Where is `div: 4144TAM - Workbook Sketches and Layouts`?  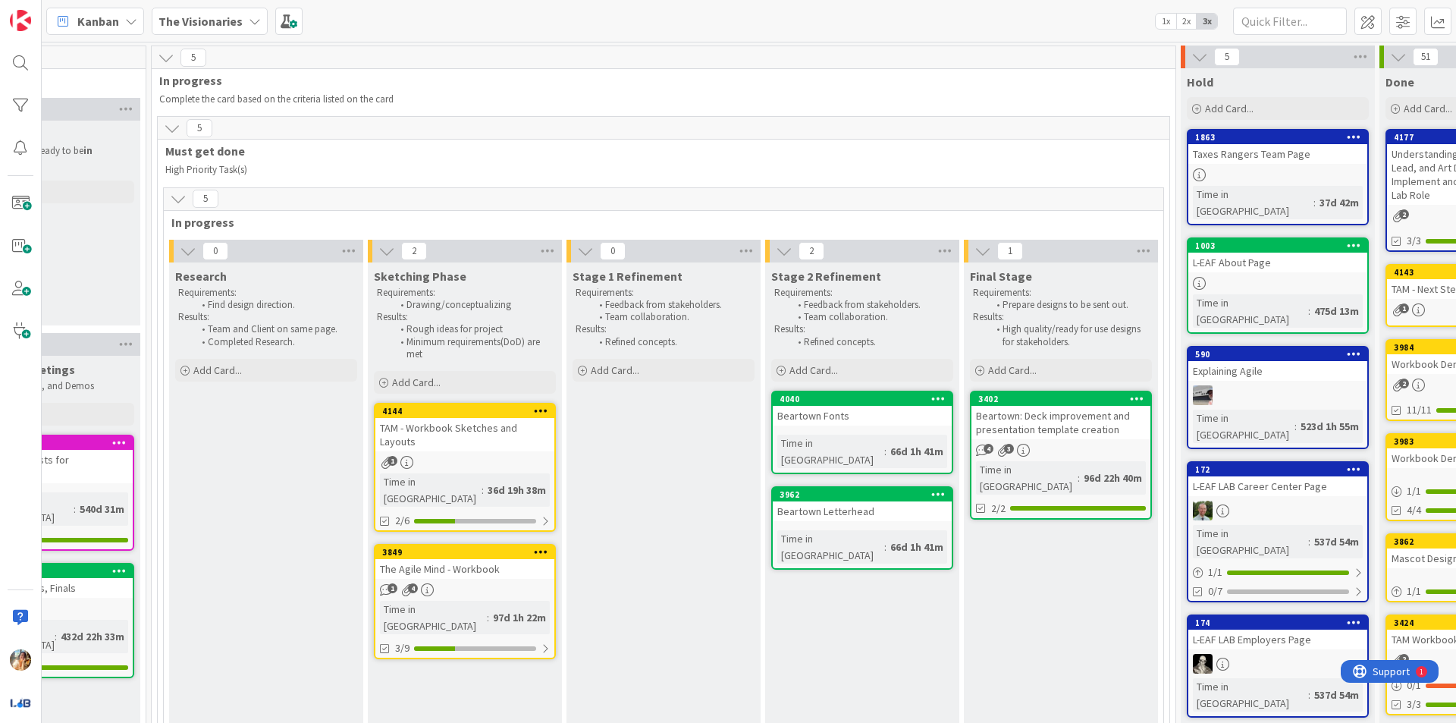
div: 4144TAM - Workbook Sketches and Layouts is located at coordinates (465, 428).